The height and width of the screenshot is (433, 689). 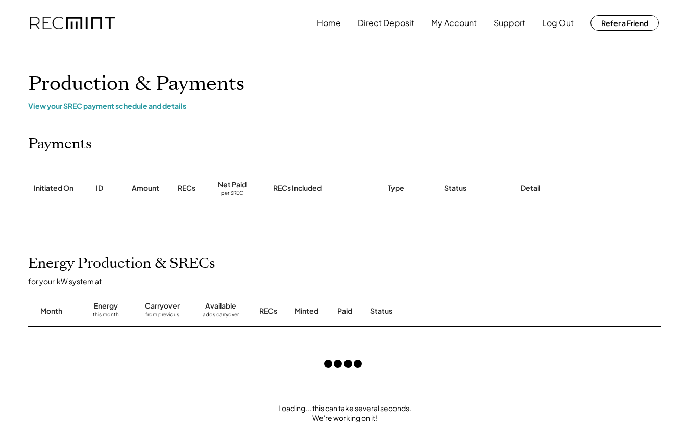 What do you see at coordinates (106, 316) in the screenshot?
I see `div: this month` at bounding box center [106, 316].